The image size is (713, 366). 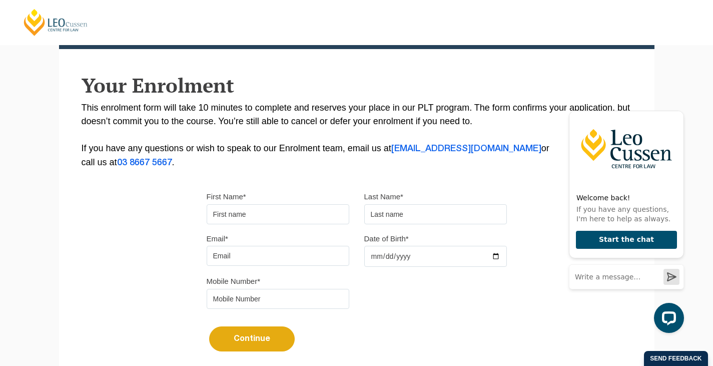 I want to click on label: Date of Birth*, so click(x=386, y=239).